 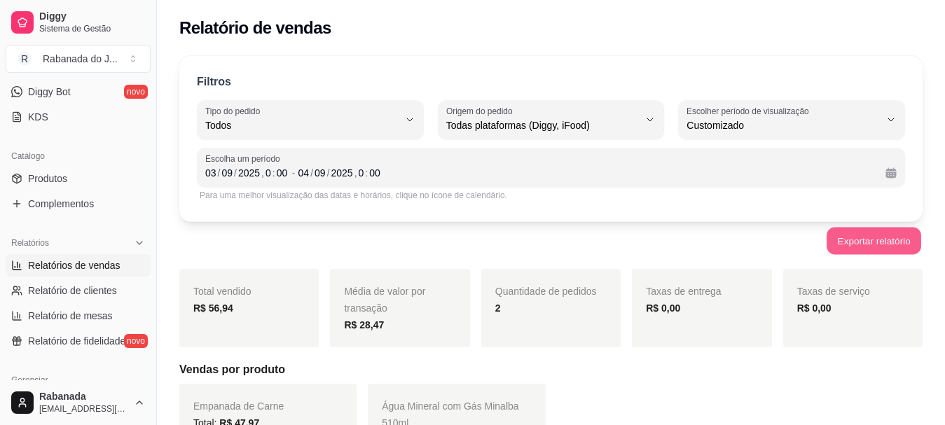 I want to click on span: Relatório de clientes, so click(x=72, y=291).